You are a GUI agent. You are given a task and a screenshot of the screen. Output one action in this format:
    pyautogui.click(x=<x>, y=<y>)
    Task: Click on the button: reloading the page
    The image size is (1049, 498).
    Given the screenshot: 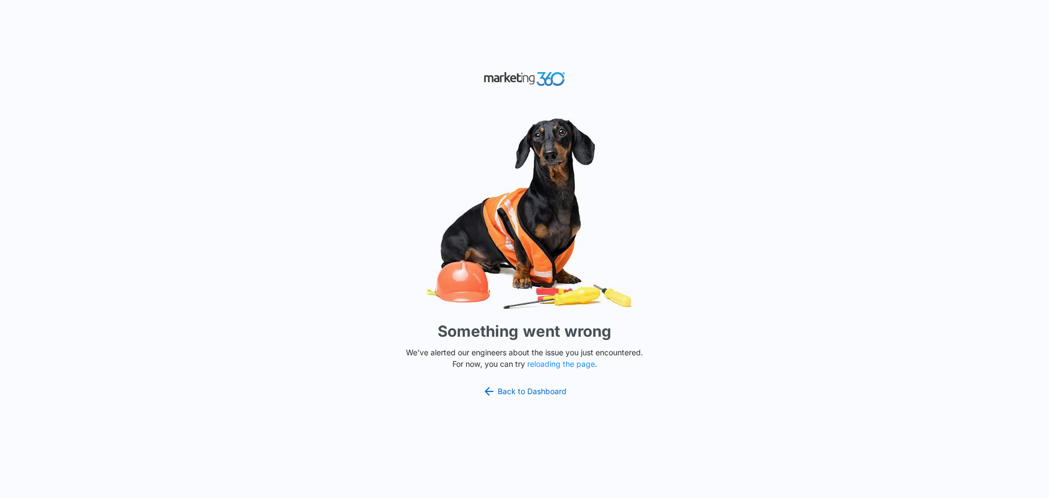 What is the action you would take?
    pyautogui.click(x=561, y=364)
    